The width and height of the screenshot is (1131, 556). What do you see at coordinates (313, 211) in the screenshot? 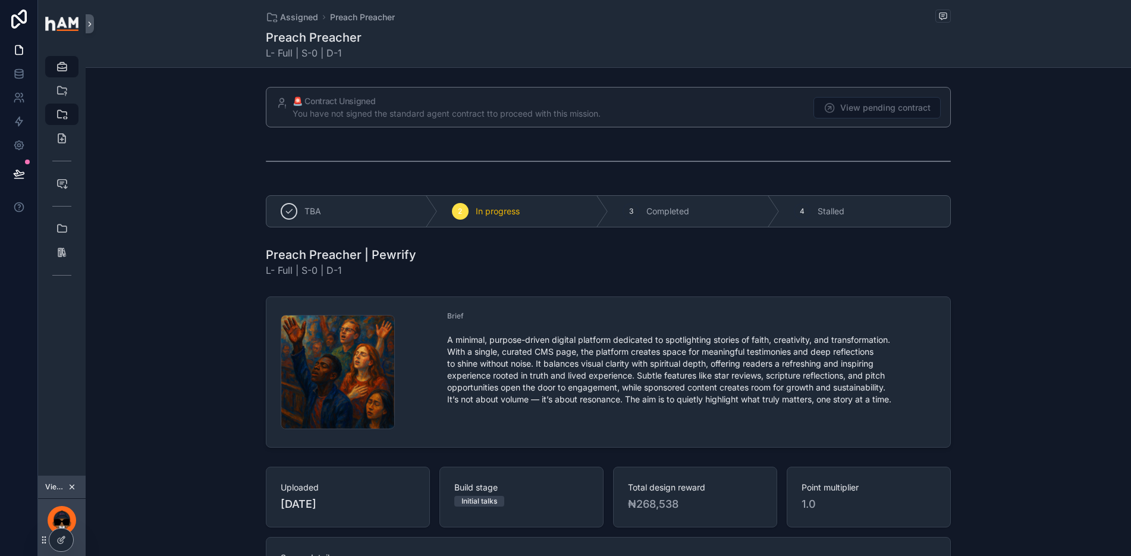
I see `span: TBA` at bounding box center [313, 211].